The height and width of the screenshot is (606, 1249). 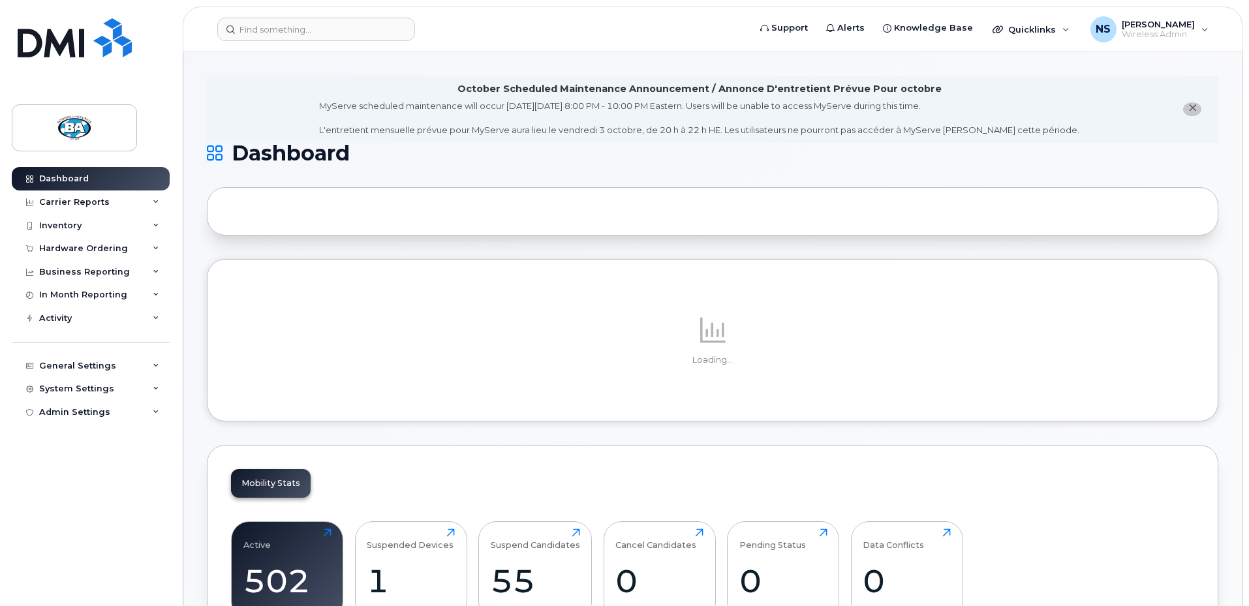 I want to click on div: Active, so click(x=257, y=539).